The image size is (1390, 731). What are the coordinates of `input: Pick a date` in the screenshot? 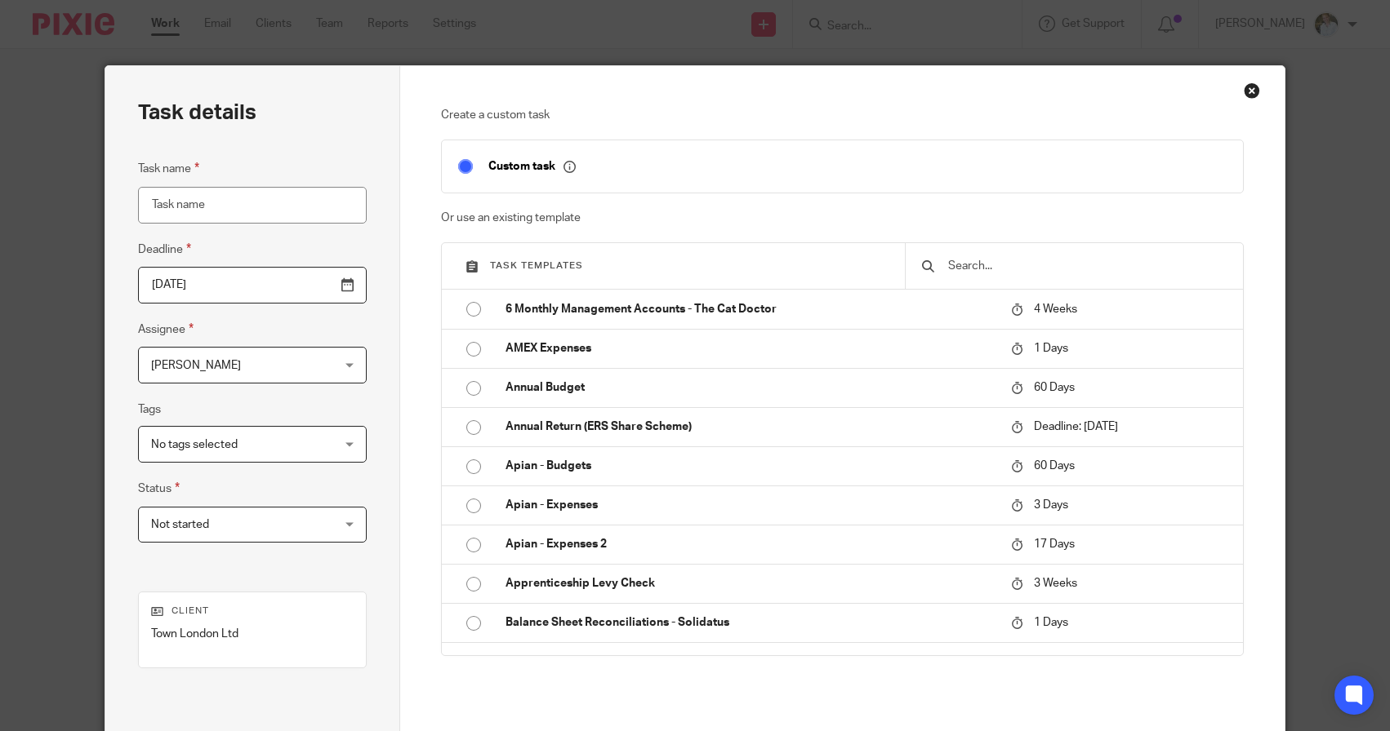 It's located at (252, 285).